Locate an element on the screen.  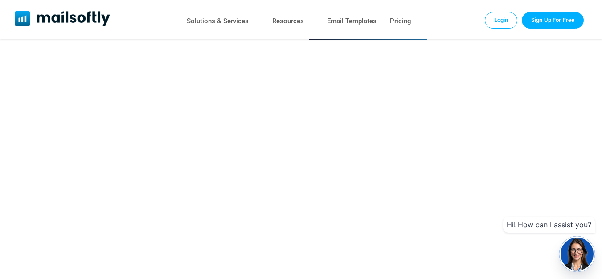
a: Resources is located at coordinates (288, 21).